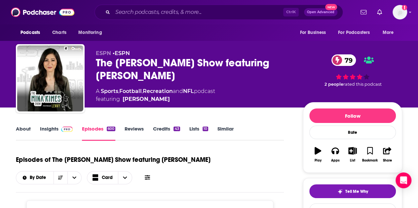 This screenshot has width=418, height=208. What do you see at coordinates (388, 33) in the screenshot?
I see `span: More` at bounding box center [388, 33].